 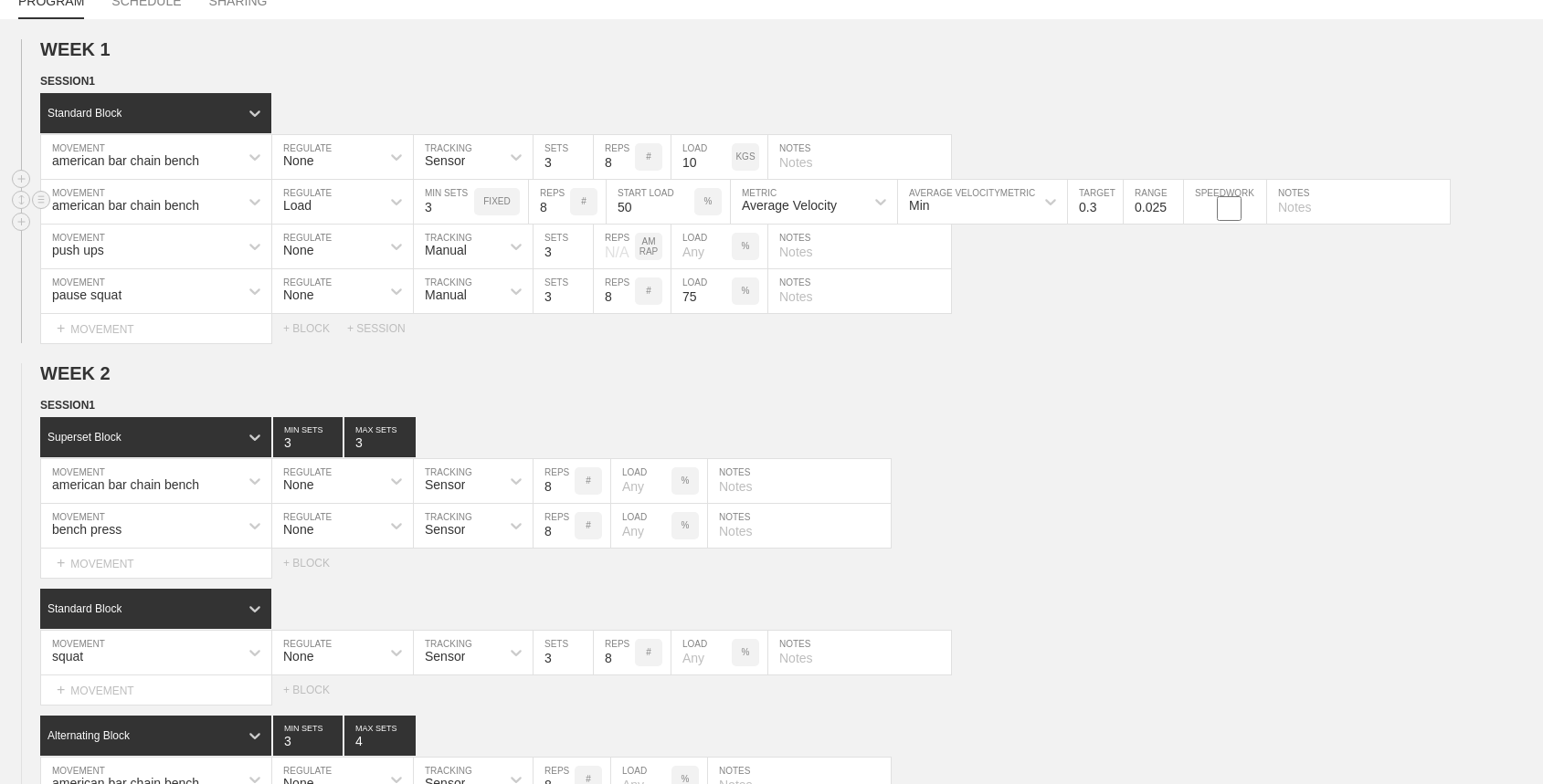 I want to click on p: AM RAP, so click(x=648, y=247).